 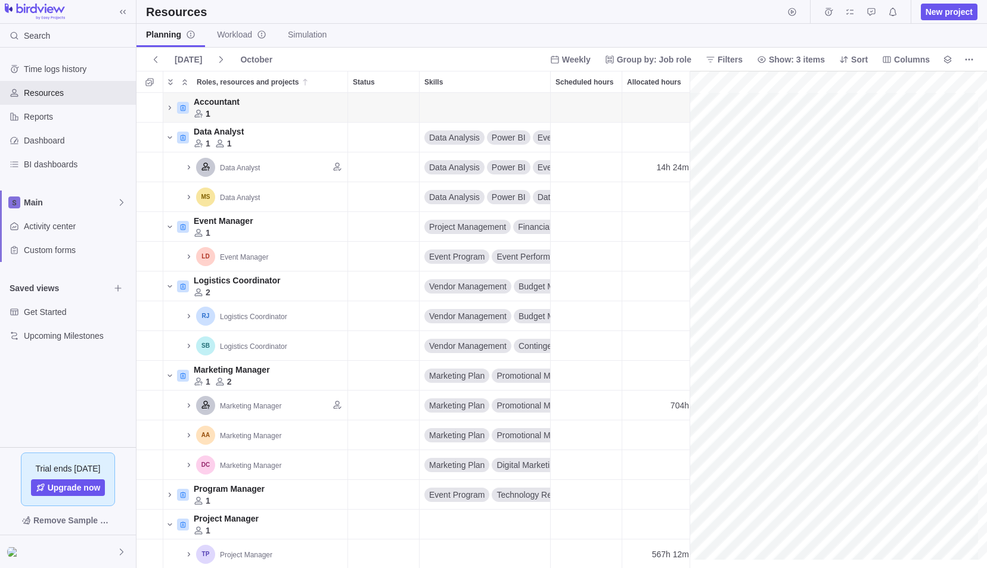 What do you see at coordinates (853, 60) in the screenshot?
I see `span: Sort` at bounding box center [853, 60].